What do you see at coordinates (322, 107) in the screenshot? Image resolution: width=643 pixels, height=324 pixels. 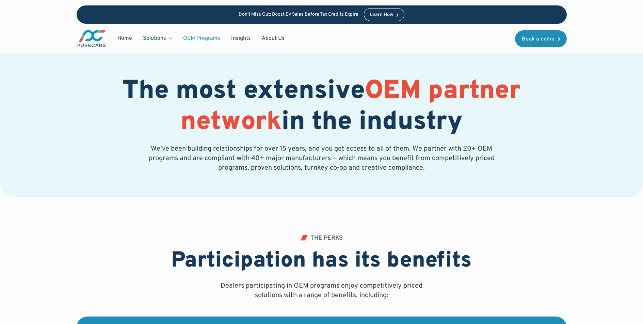 I see `h1: The most extensive in the industry` at bounding box center [322, 107].